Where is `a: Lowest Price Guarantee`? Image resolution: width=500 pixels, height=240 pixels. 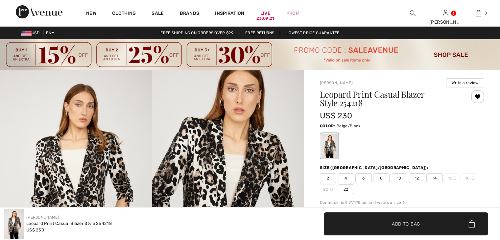
a: Lowest Price Guarantee is located at coordinates (313, 33).